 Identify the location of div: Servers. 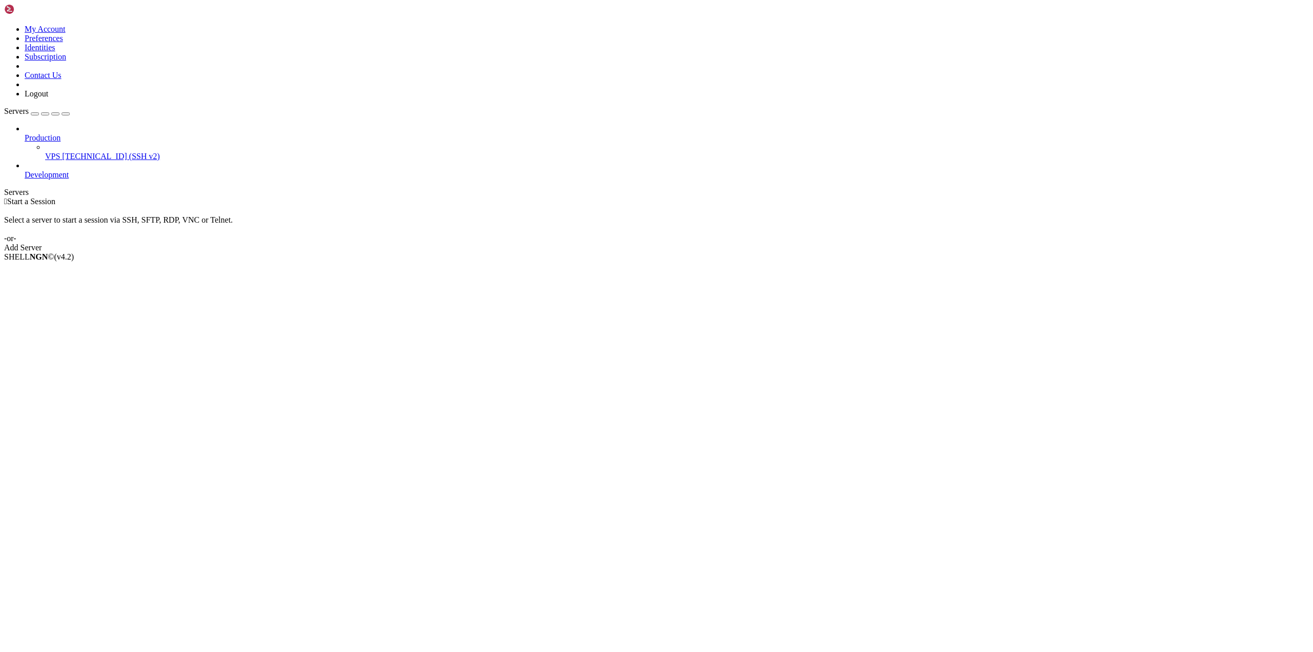
(656, 192).